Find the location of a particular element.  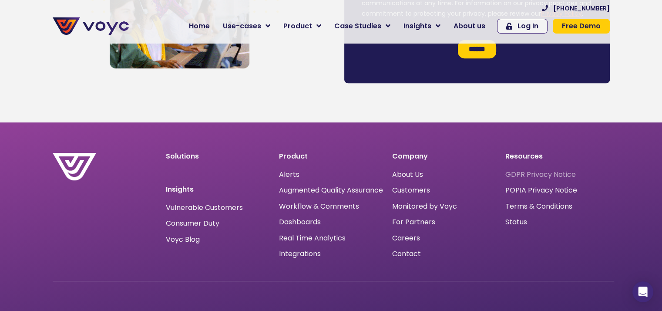

a: Home is located at coordinates (199, 26).